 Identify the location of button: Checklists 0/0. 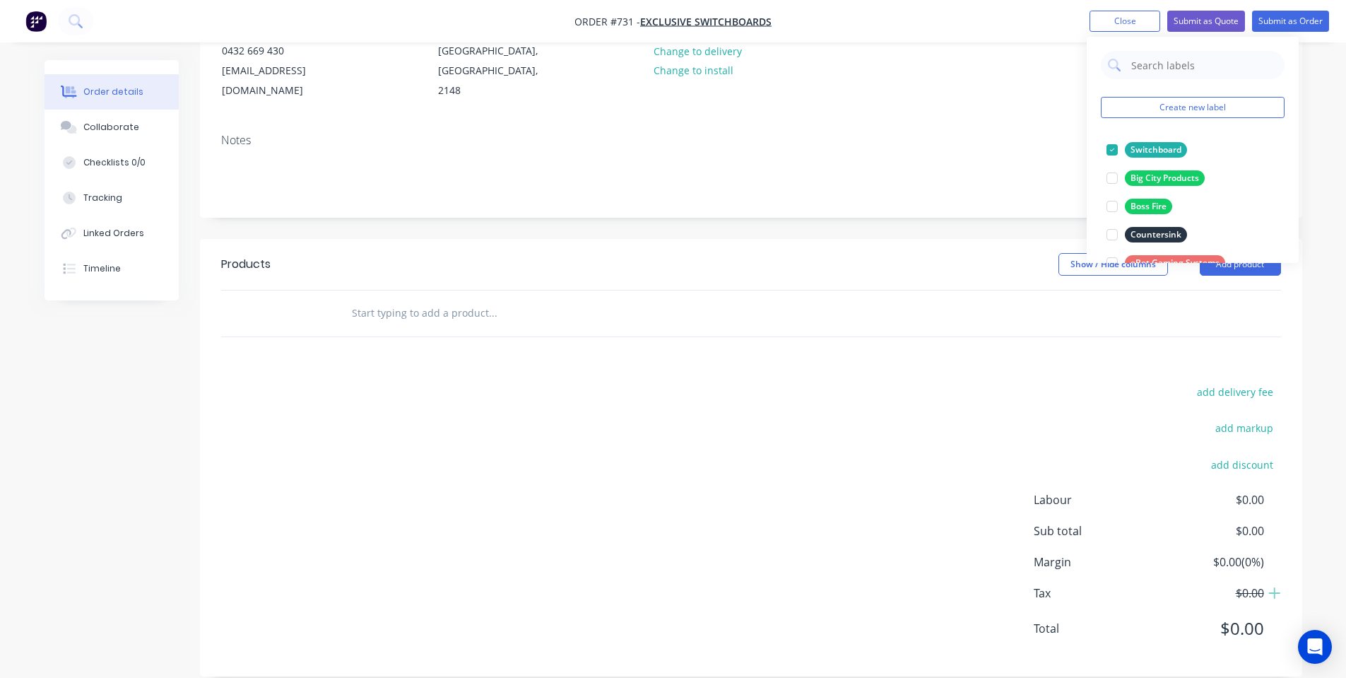
(112, 163).